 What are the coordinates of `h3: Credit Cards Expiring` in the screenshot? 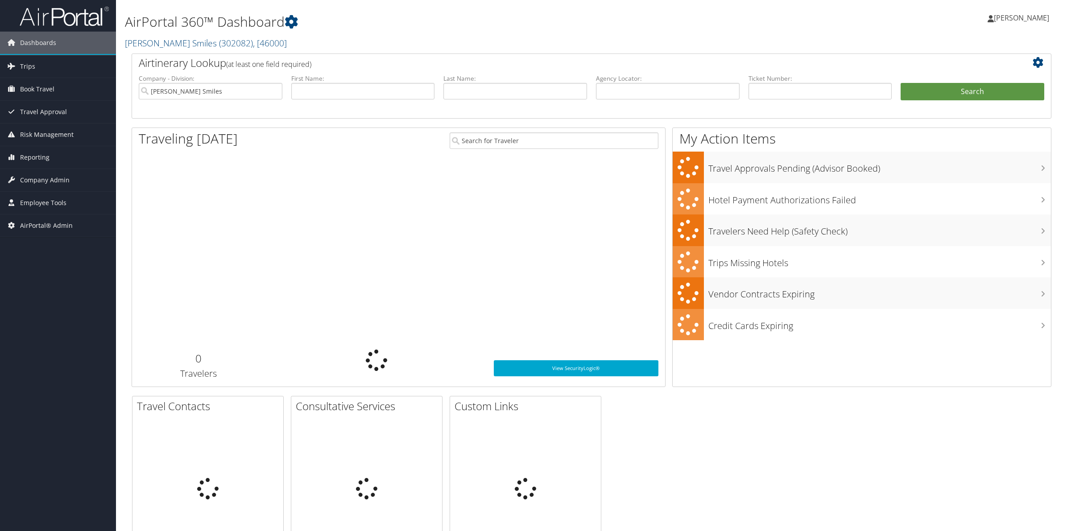 It's located at (880, 324).